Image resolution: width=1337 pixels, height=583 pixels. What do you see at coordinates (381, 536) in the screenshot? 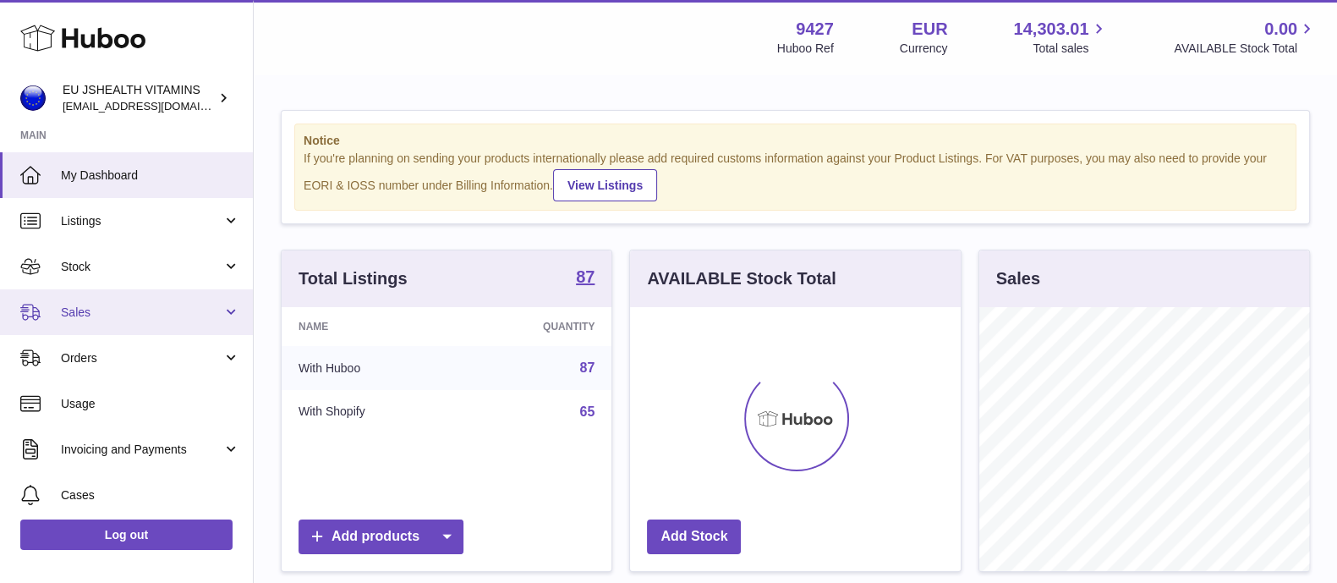
I see `a: Add products` at bounding box center [381, 536].